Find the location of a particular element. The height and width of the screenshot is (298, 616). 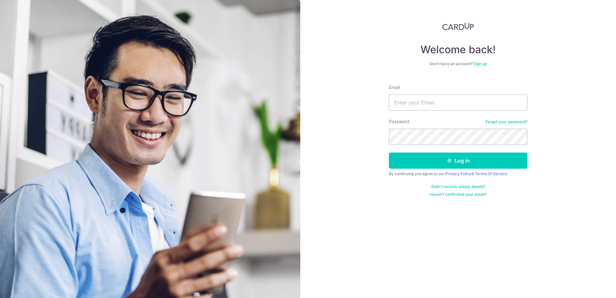

a: Terms Of Service is located at coordinates (491, 173).